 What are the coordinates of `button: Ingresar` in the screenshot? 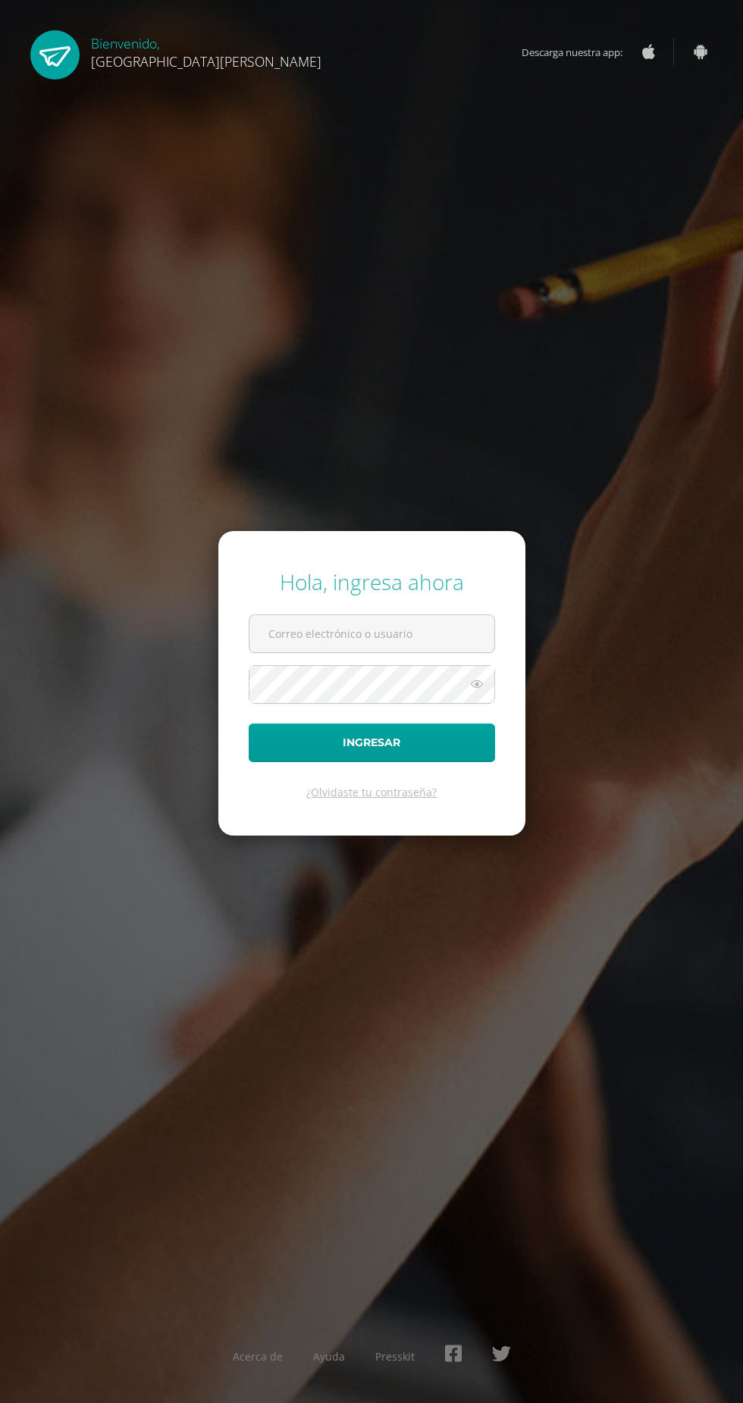 It's located at (371, 743).